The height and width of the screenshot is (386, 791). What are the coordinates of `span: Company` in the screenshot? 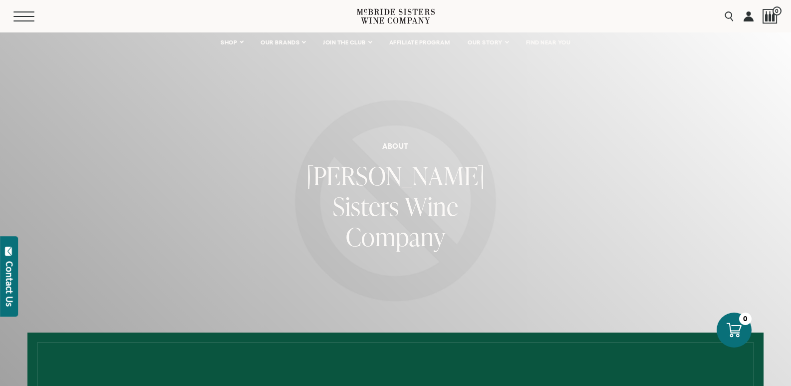 It's located at (396, 236).